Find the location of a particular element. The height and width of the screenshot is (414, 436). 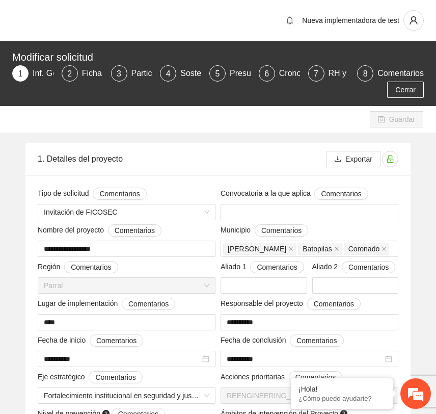

div: 2Ficha T is located at coordinates (82, 73).